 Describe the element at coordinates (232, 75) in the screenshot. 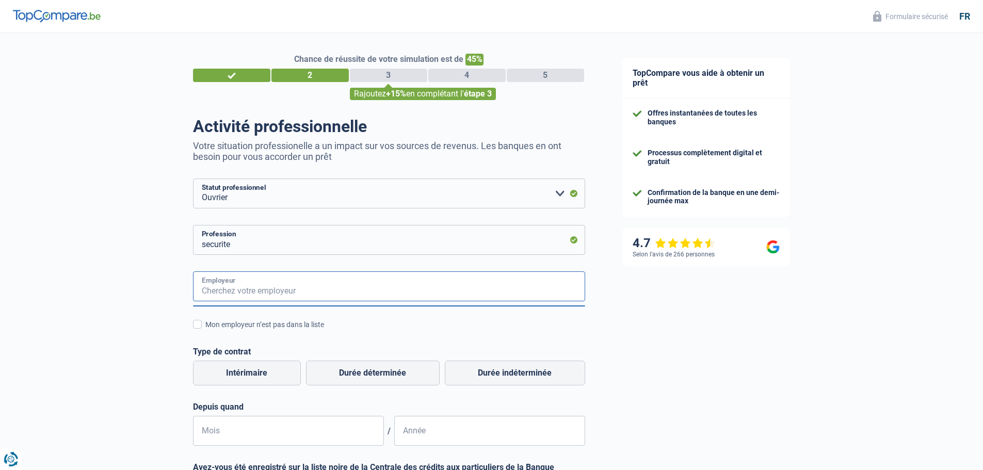

I see `div: 1` at that location.